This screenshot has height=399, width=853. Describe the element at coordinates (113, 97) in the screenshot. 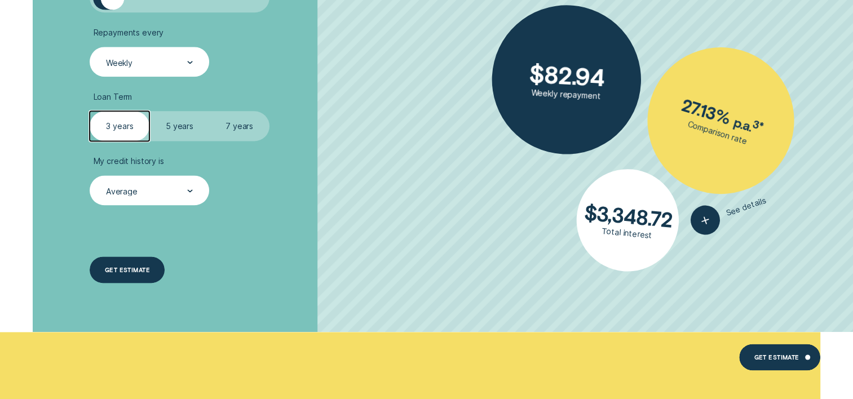

I see `span: Loan Term` at that location.